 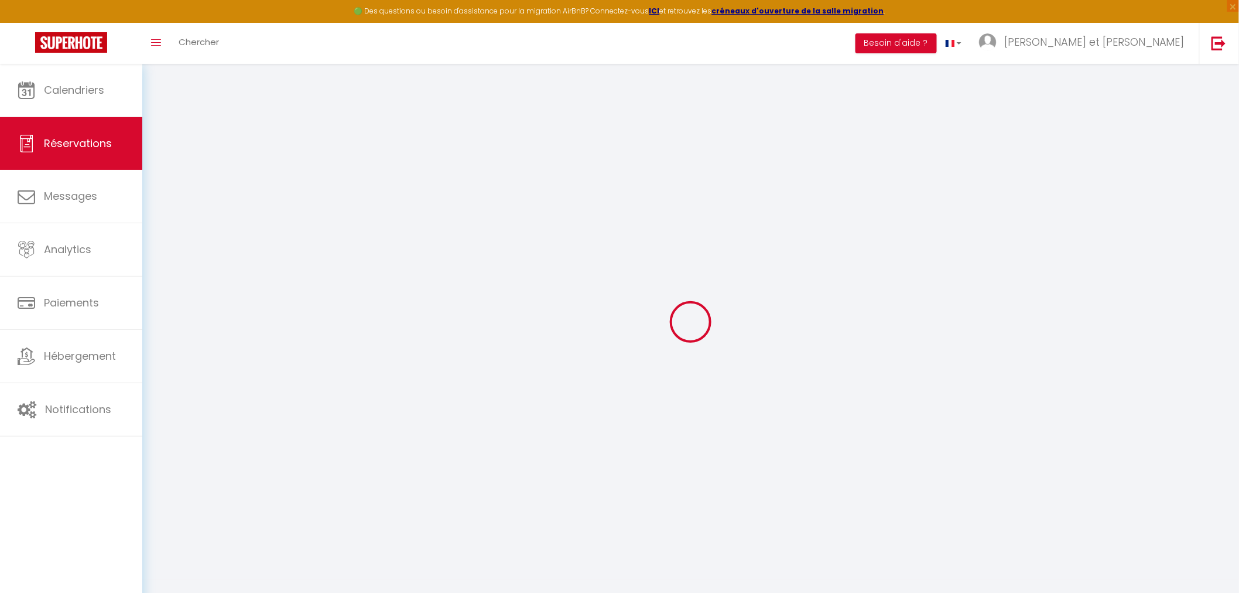 What do you see at coordinates (74, 90) in the screenshot?
I see `span: Calendriers` at bounding box center [74, 90].